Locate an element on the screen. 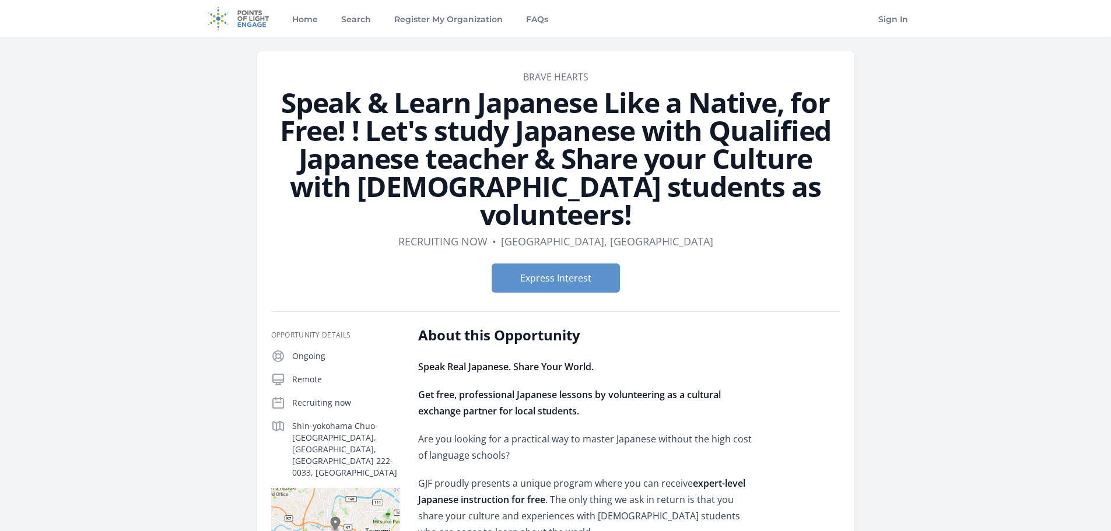  dd: Recruiting now is located at coordinates (442, 241).